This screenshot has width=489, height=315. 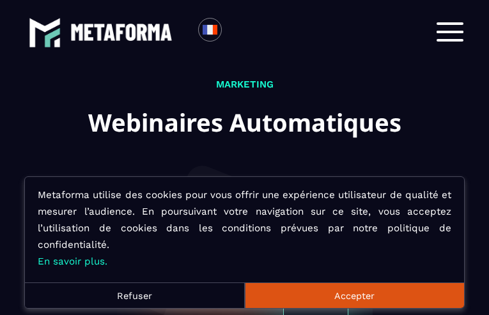 I want to click on p: MARKETING, so click(x=245, y=84).